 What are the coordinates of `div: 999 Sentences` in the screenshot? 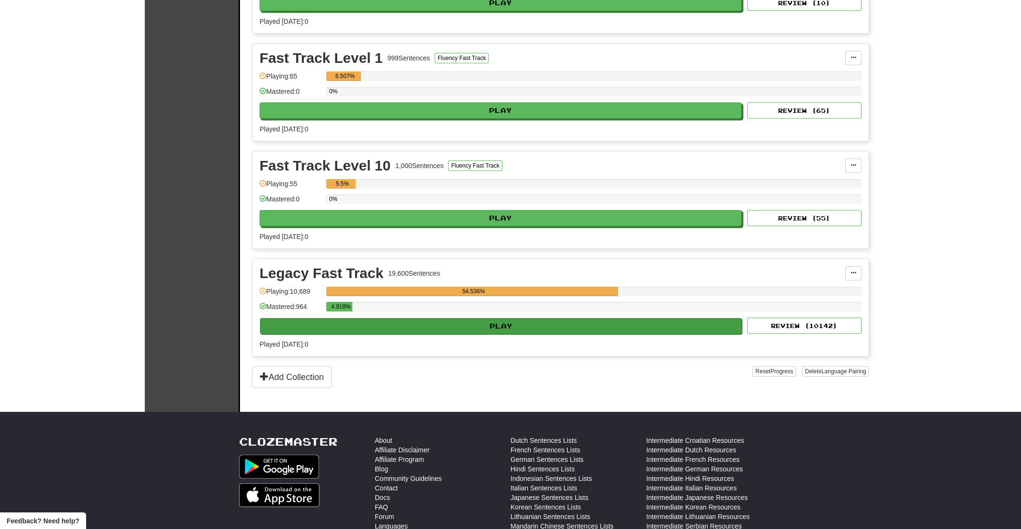 It's located at (409, 58).